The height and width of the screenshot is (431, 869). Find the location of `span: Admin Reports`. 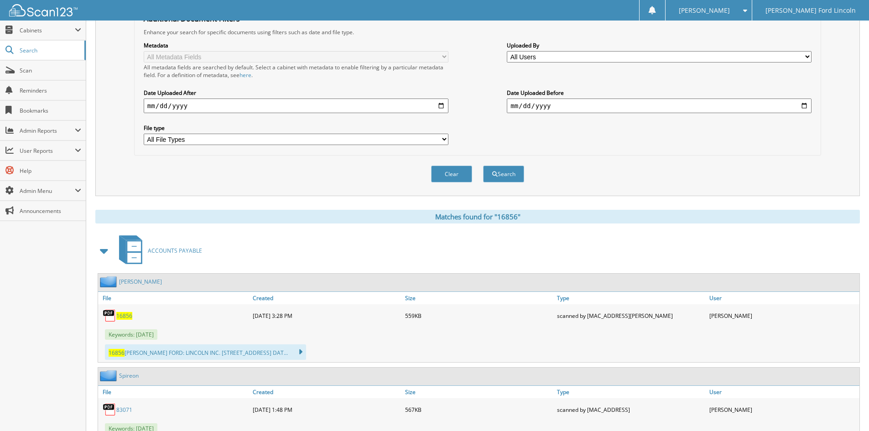

span: Admin Reports is located at coordinates (47, 131).